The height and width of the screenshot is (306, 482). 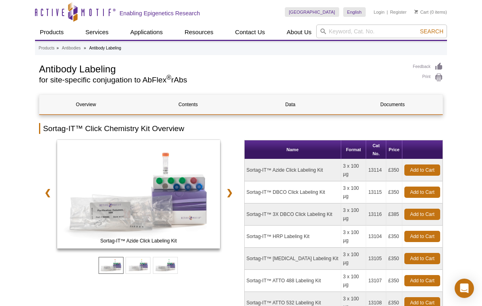 I want to click on img: Your Cart, so click(x=416, y=12).